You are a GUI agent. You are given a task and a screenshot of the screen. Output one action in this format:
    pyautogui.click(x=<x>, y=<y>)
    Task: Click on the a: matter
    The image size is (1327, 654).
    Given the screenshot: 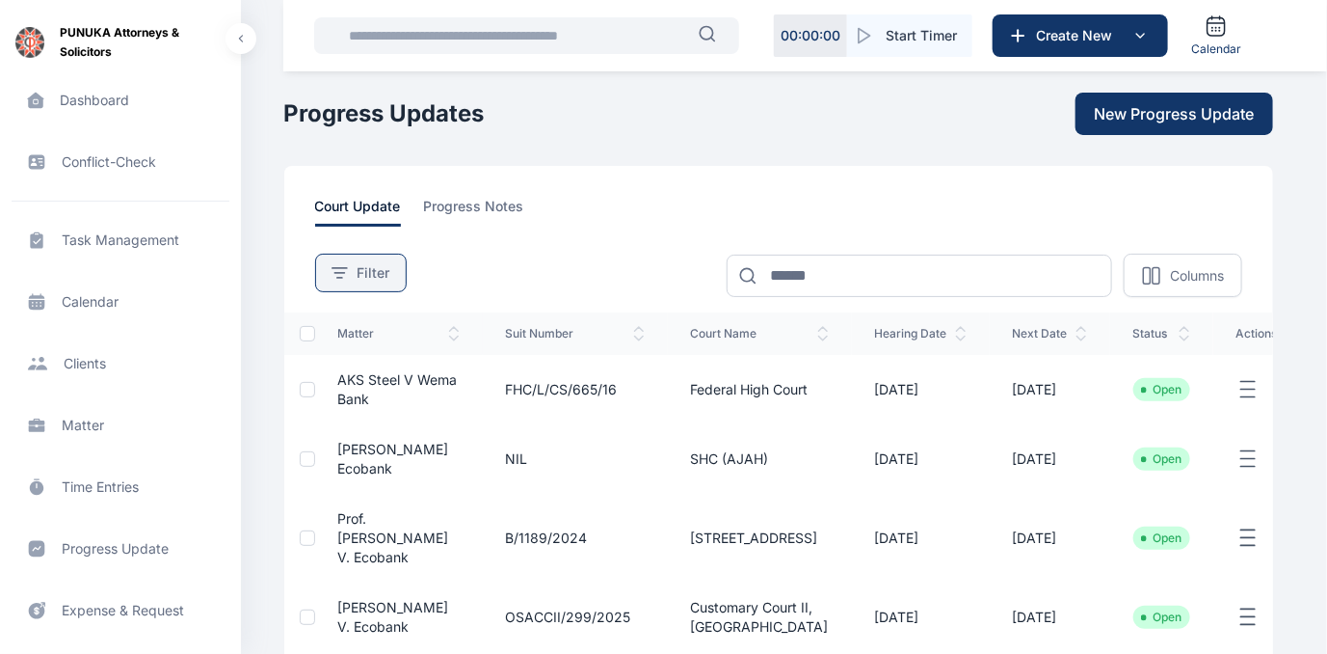 What is the action you would take?
    pyautogui.click(x=120, y=425)
    